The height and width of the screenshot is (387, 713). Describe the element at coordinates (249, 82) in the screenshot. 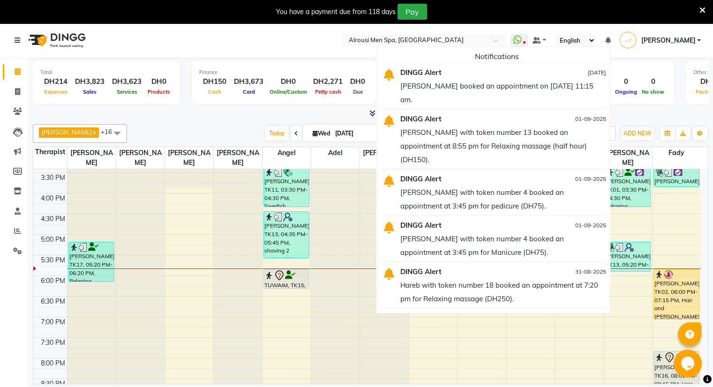

I see `div: DH3,673` at that location.